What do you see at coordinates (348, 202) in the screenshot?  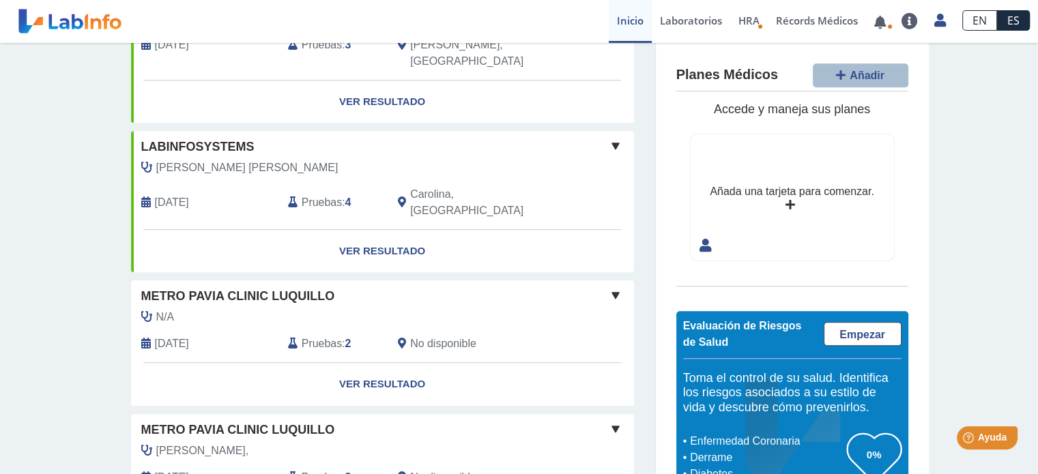 I see `b: 4` at bounding box center [348, 202].